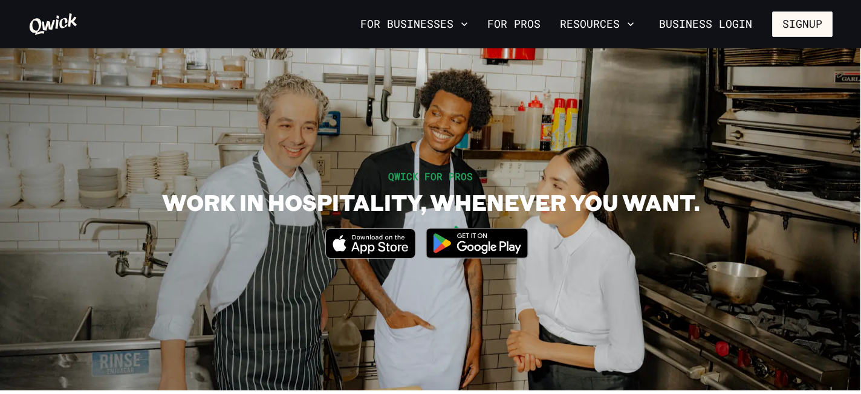  Describe the element at coordinates (597, 24) in the screenshot. I see `button: Resources` at that location.